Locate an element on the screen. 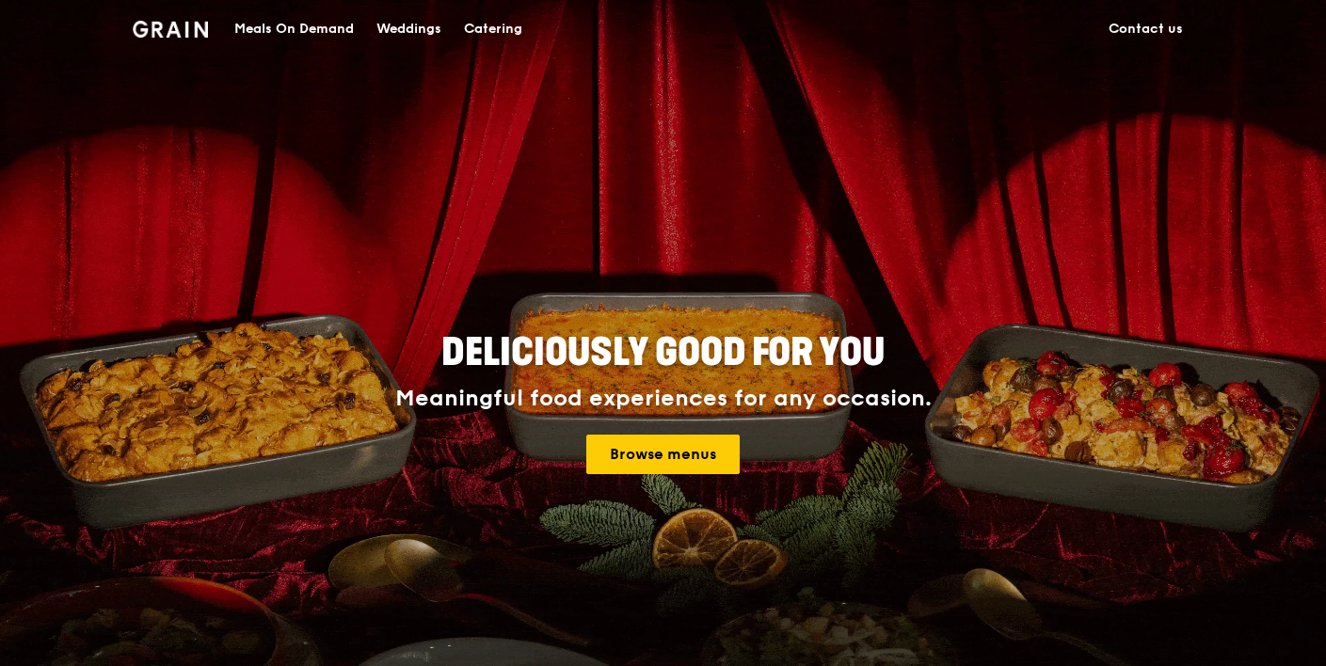  img: Grain is located at coordinates (170, 29).